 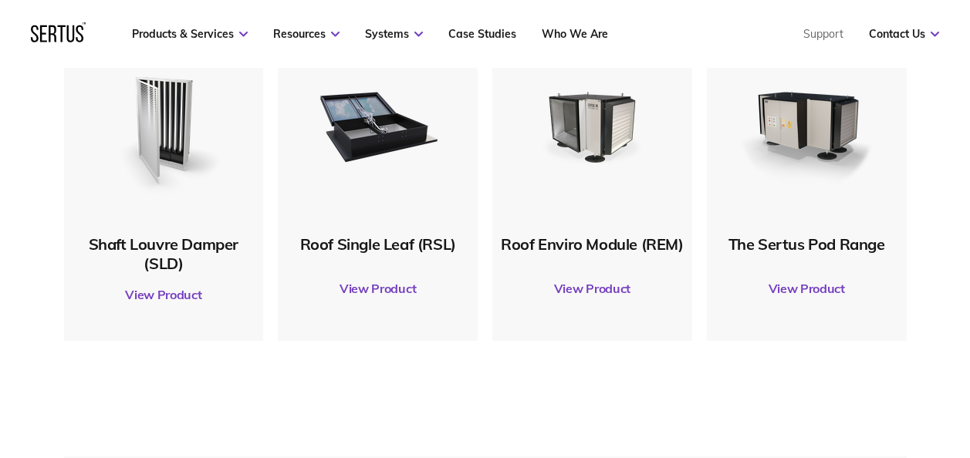 I want to click on a: Who We Are, so click(x=575, y=34).